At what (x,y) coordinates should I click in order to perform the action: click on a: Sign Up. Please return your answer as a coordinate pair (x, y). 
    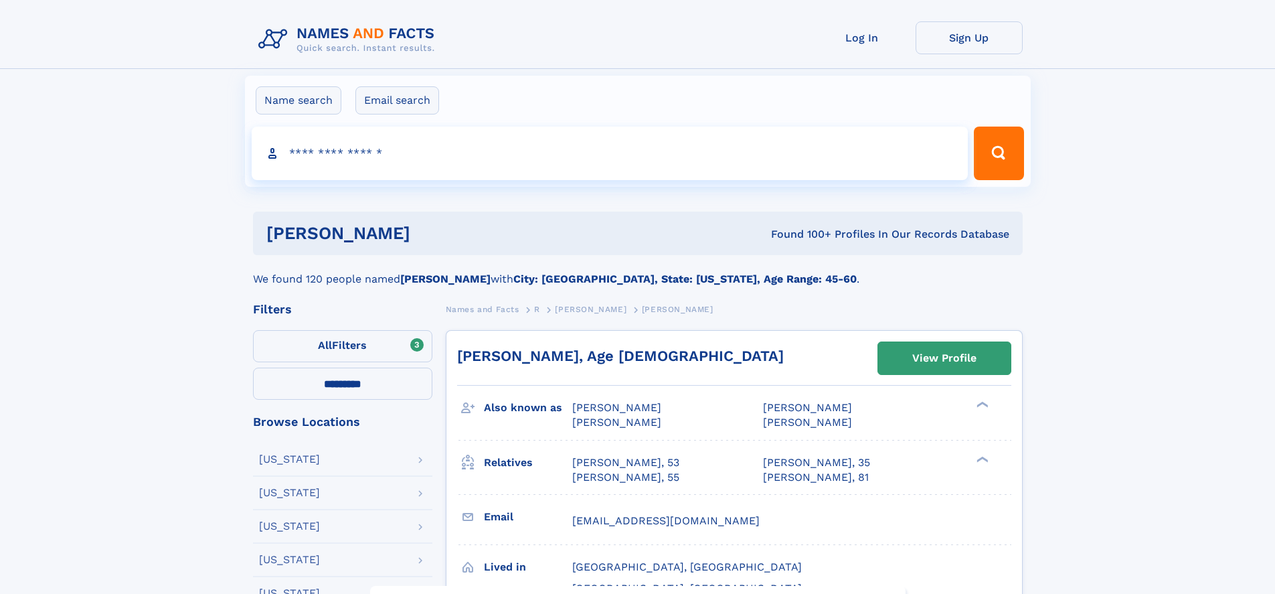
    Looking at the image, I should click on (969, 37).